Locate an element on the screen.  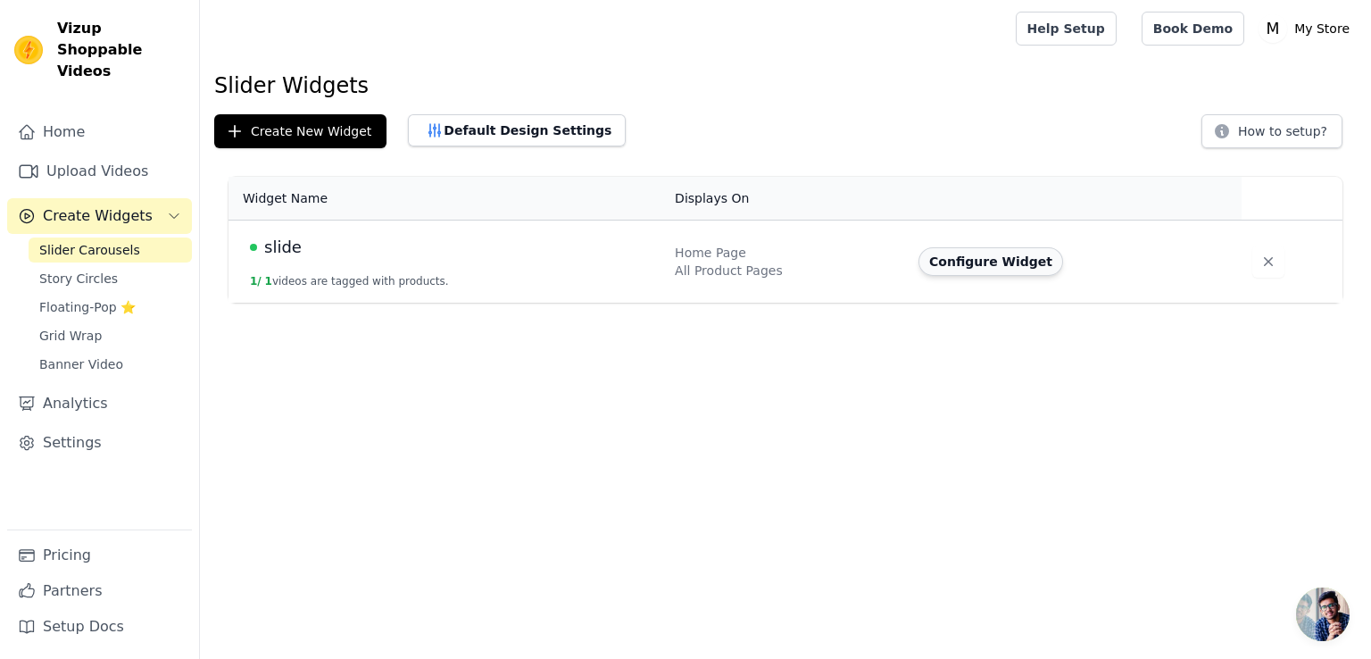
button: M My Store is located at coordinates (1308, 29).